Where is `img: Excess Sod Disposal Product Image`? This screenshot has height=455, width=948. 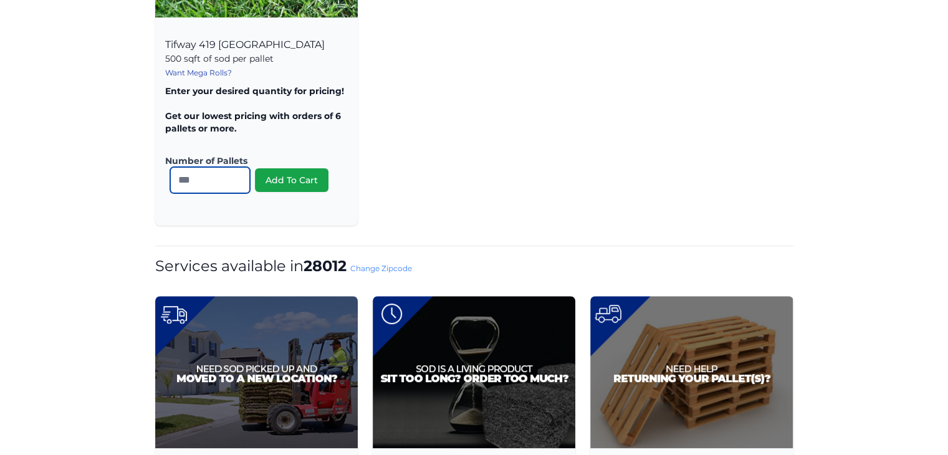 img: Excess Sod Disposal Product Image is located at coordinates (474, 372).